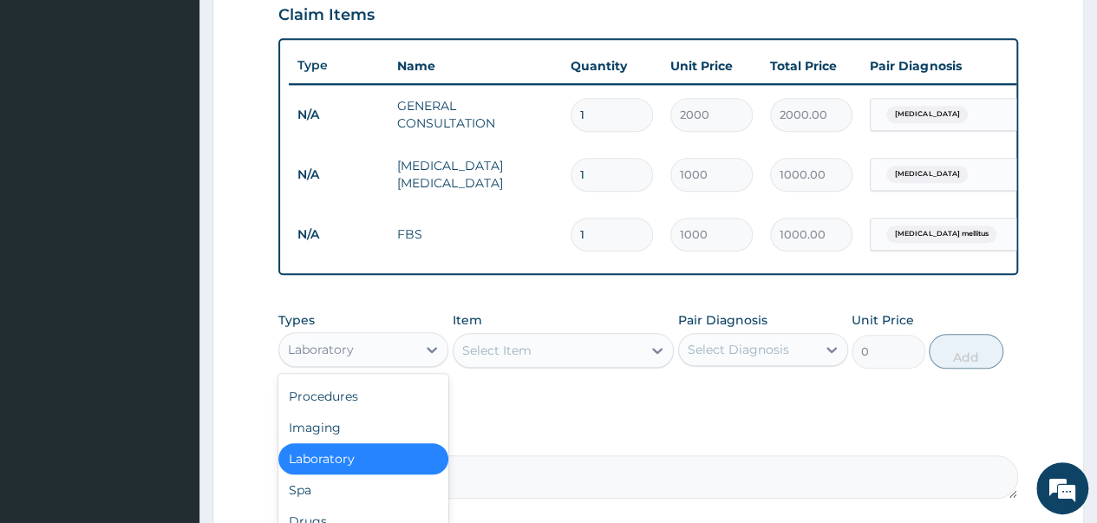 This screenshot has height=523, width=1097. I want to click on label: Types, so click(297, 320).